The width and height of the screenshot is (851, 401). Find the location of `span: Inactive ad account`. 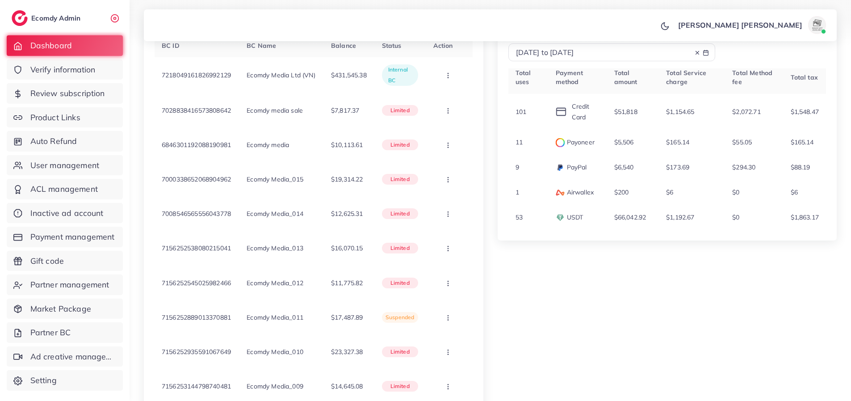

span: Inactive ad account is located at coordinates (67, 213).